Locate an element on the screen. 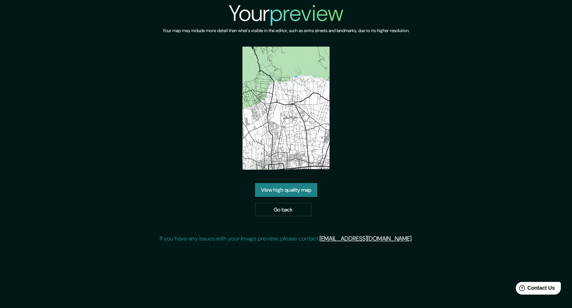 Image resolution: width=572 pixels, height=308 pixels. a: Go back is located at coordinates (283, 209).